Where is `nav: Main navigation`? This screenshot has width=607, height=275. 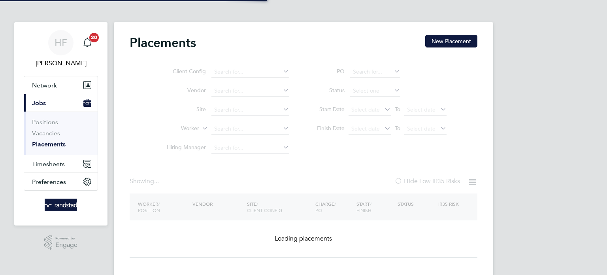 nav: Main navigation is located at coordinates (61, 124).